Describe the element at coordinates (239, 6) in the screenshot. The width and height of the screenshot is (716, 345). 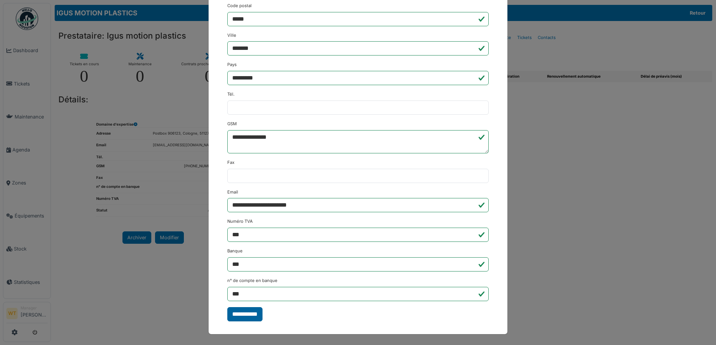
I see `label: Code postal` at that location.